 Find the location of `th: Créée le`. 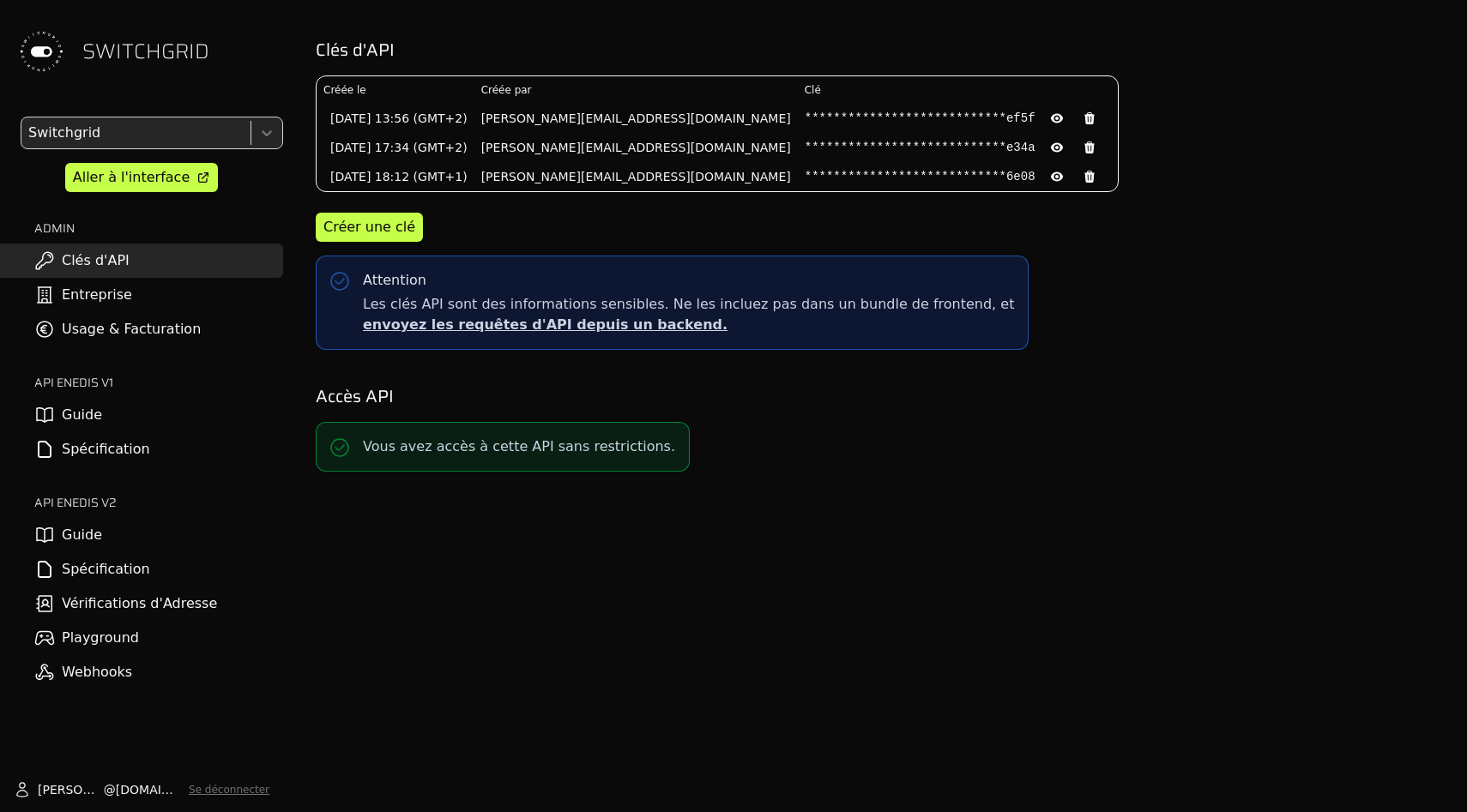

th: Créée le is located at coordinates (395, 90).